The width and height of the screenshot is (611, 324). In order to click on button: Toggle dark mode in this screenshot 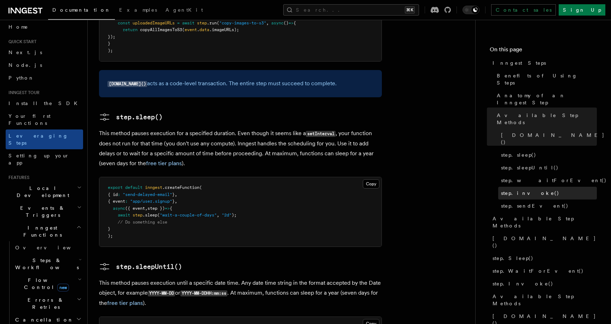, I will do `click(471, 10)`.